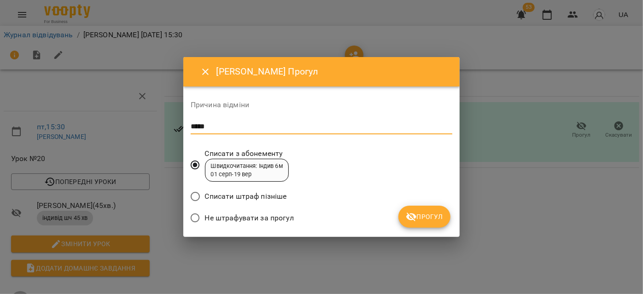 The width and height of the screenshot is (643, 294). I want to click on button: Close, so click(206, 72).